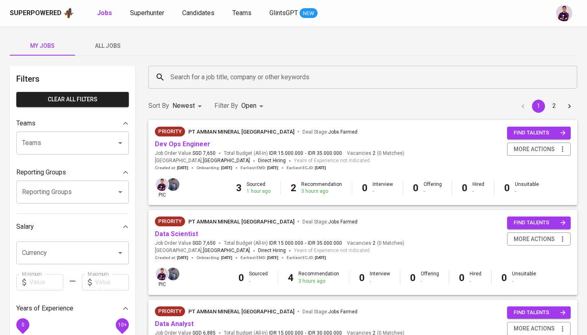  Describe the element at coordinates (147, 13) in the screenshot. I see `span: Superhunter` at that location.